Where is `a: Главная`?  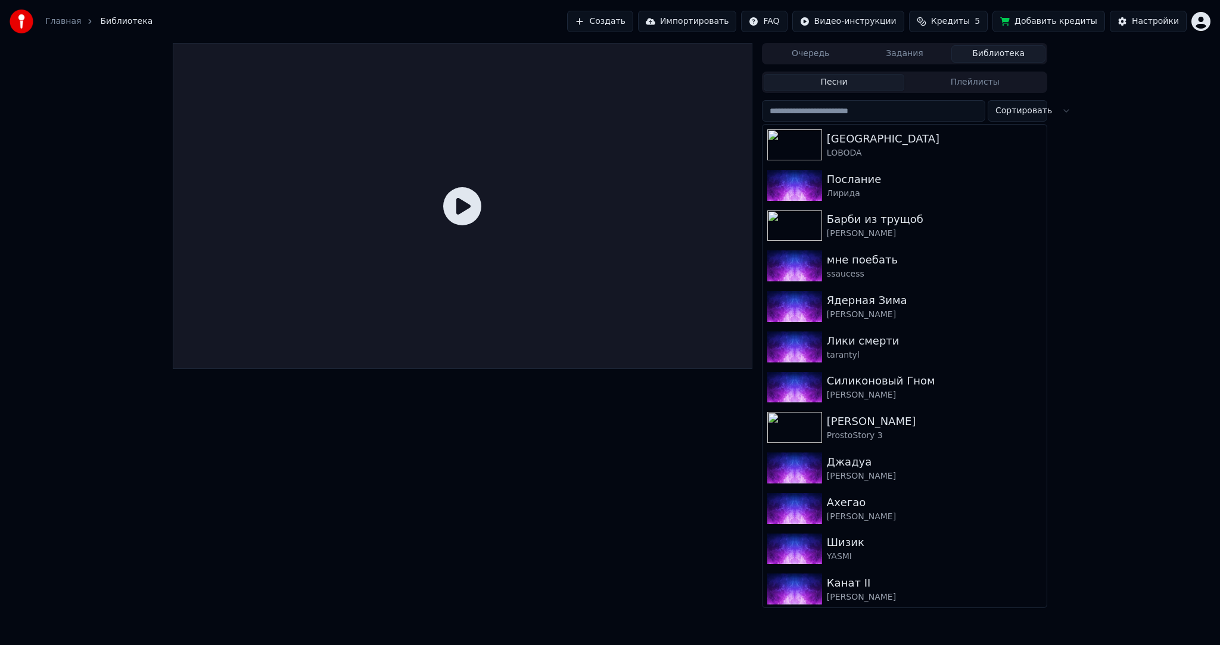
a: Главная is located at coordinates (63, 21).